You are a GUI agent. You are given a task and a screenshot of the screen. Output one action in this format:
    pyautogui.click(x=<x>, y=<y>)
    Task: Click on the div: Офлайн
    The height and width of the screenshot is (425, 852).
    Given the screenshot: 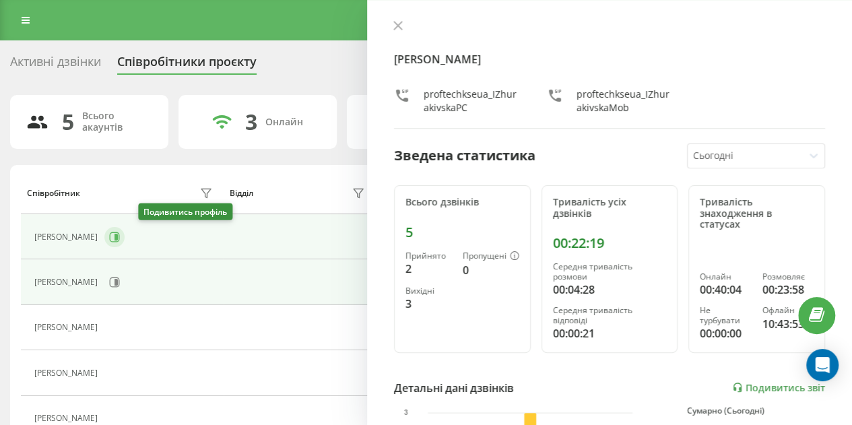 What is the action you would take?
    pyautogui.click(x=788, y=311)
    